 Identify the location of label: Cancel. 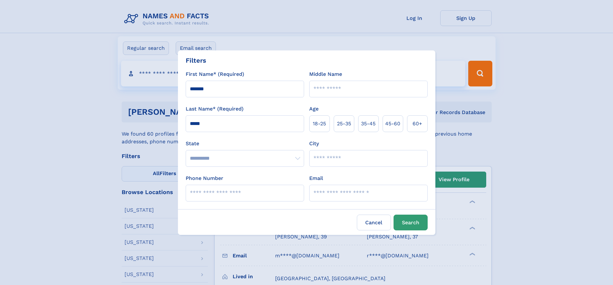
(374, 223).